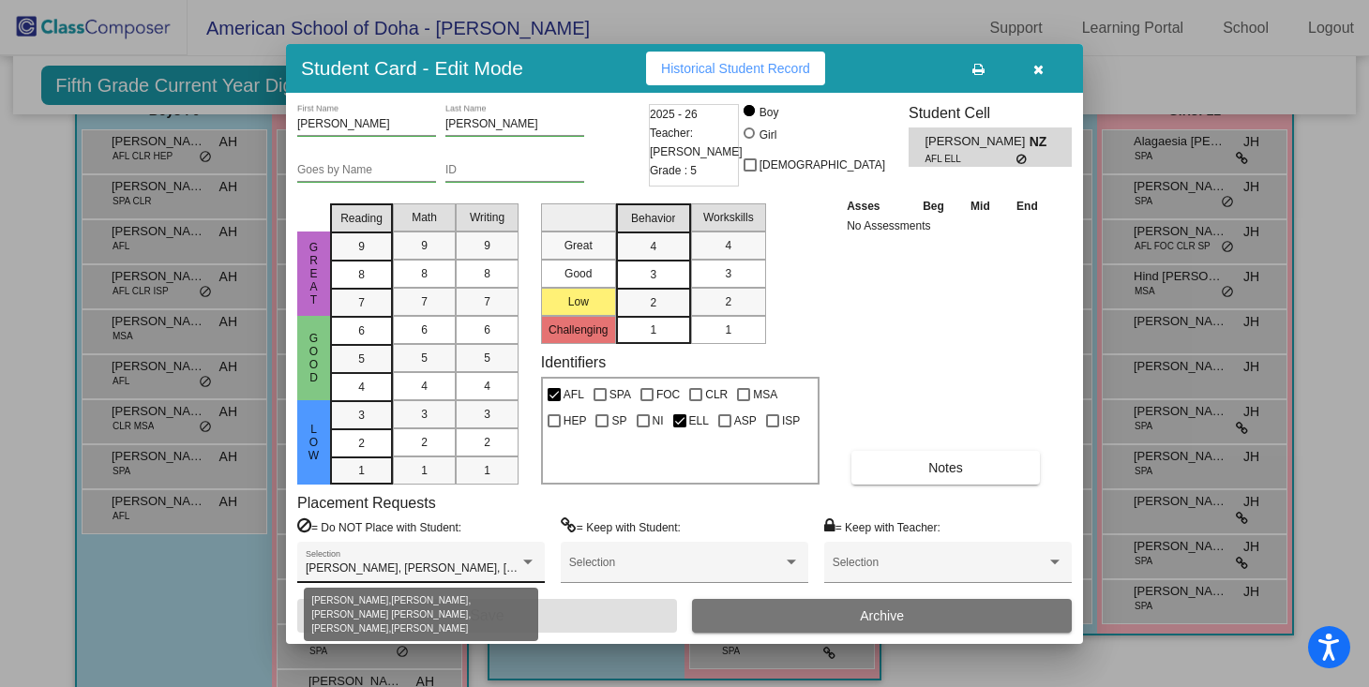 Image resolution: width=1369 pixels, height=687 pixels. Describe the element at coordinates (716, 395) in the screenshot. I see `span: CLR` at that location.